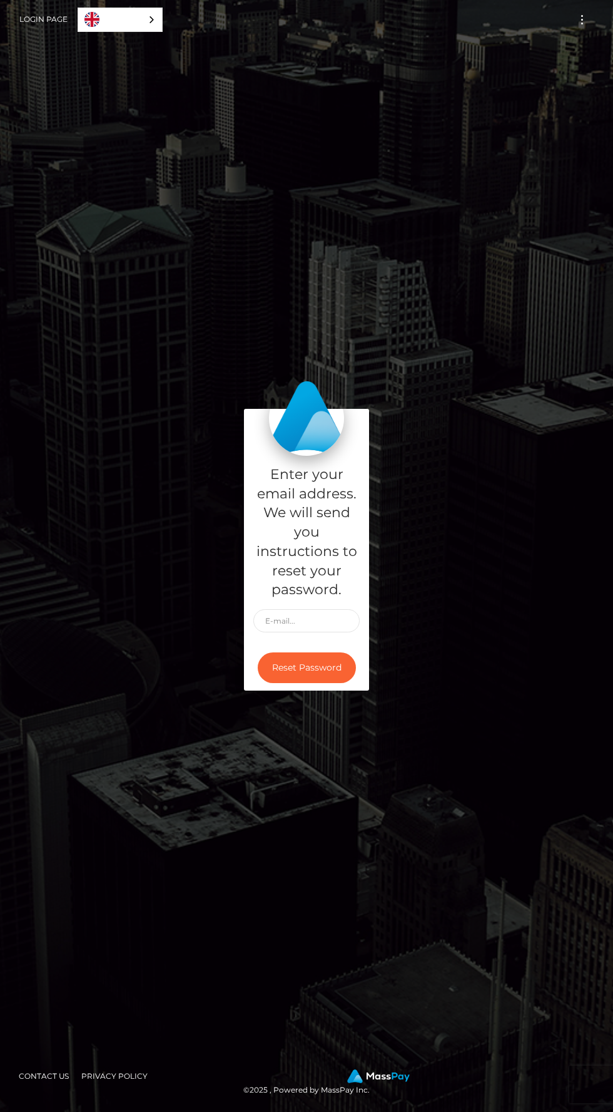 This screenshot has height=1112, width=613. I want to click on input: E-mail..., so click(307, 620).